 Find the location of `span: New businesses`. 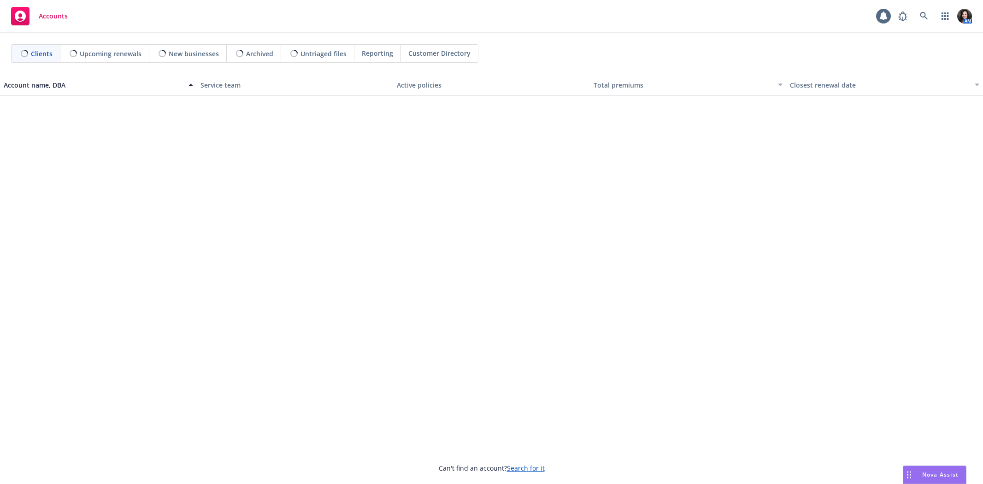

span: New businesses is located at coordinates (194, 53).